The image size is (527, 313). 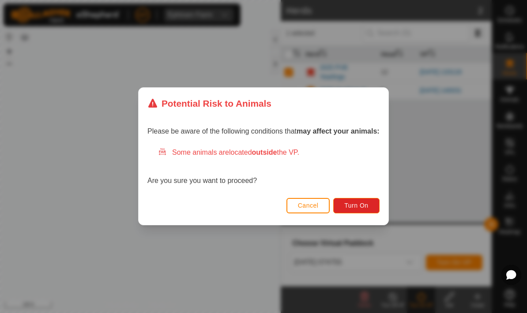 I want to click on button: Cancel, so click(x=308, y=206).